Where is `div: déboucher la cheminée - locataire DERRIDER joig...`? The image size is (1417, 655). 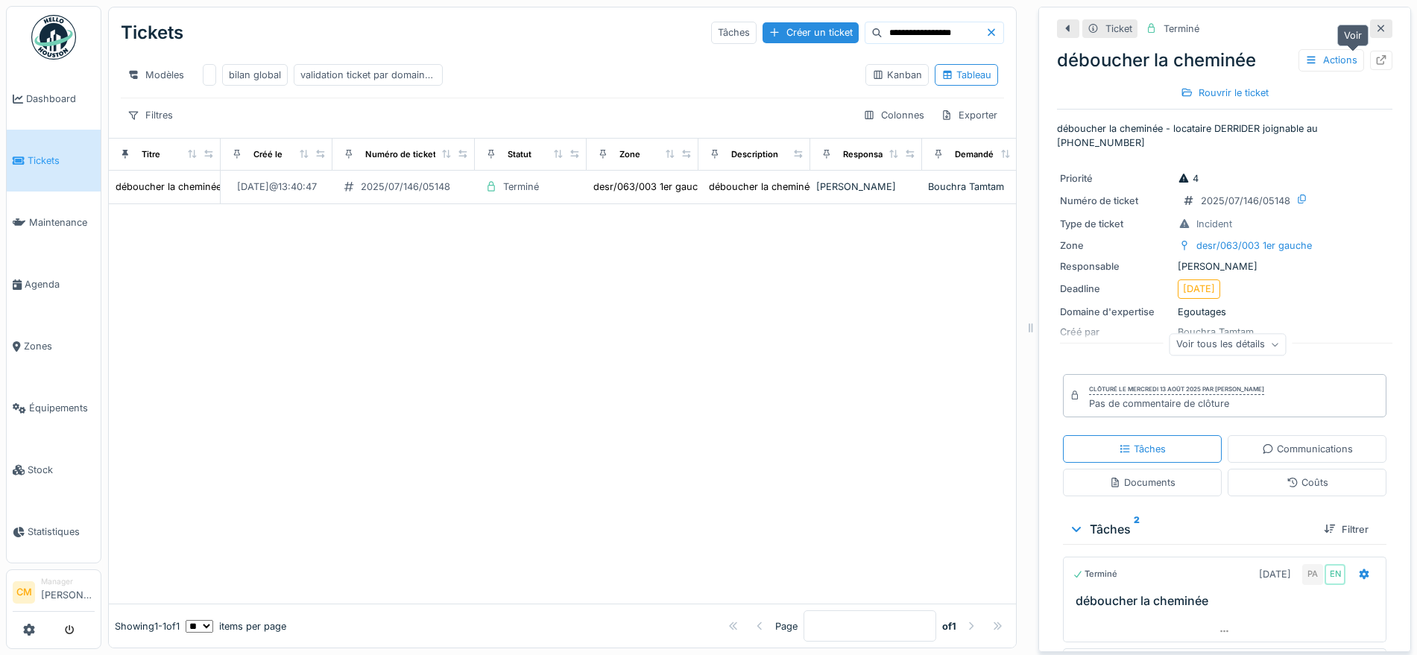 div: déboucher la cheminée - locataire DERRIDER joig... is located at coordinates (824, 186).